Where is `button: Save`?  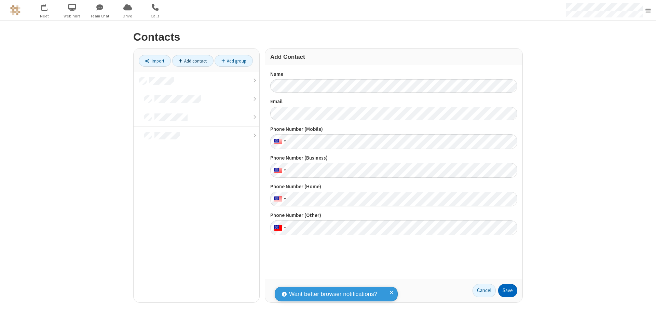
button: Save is located at coordinates (508, 291).